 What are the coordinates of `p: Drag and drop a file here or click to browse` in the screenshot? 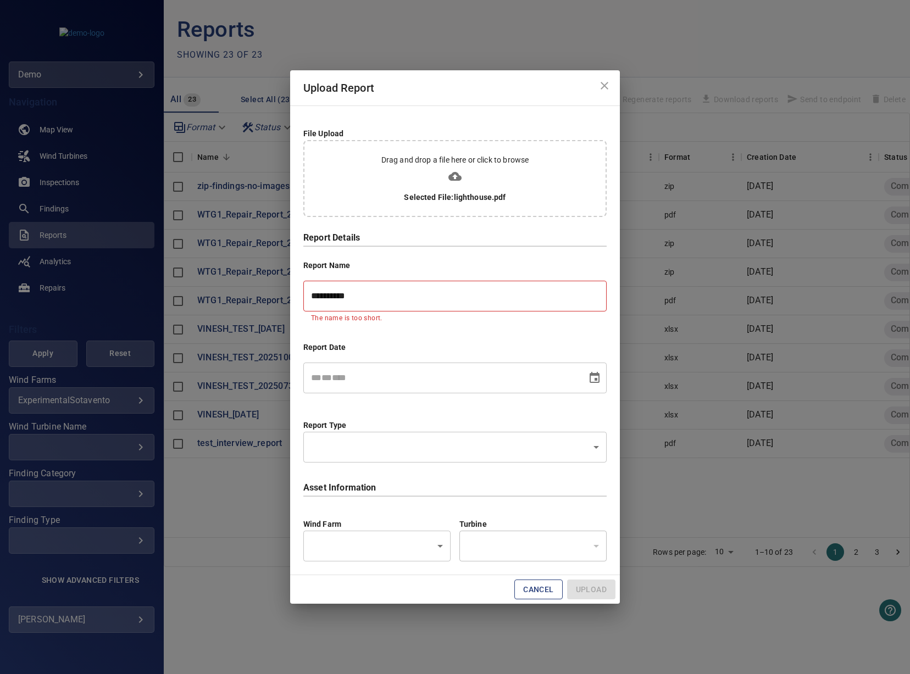 It's located at (455, 160).